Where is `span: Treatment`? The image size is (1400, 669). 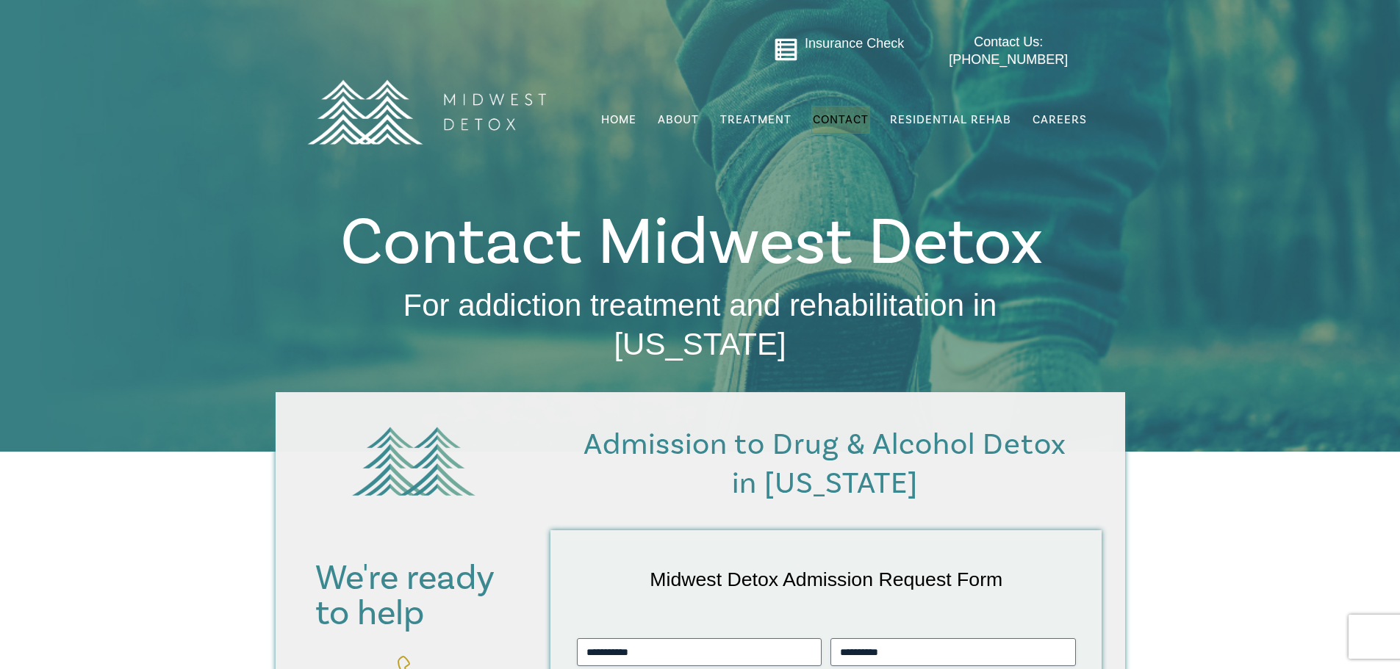 span: Treatment is located at coordinates (755, 120).